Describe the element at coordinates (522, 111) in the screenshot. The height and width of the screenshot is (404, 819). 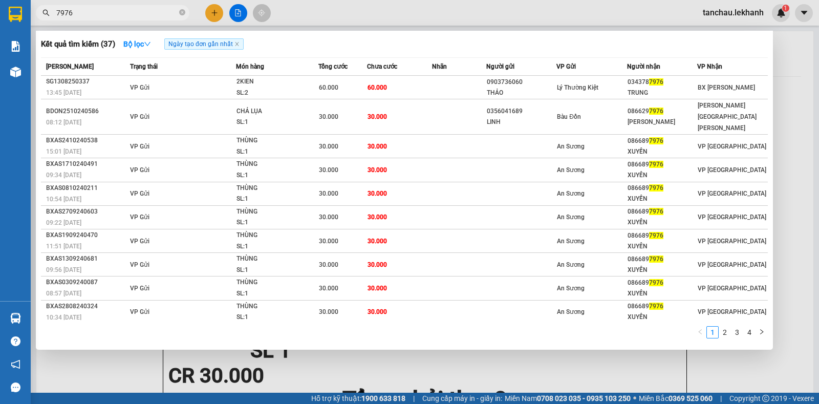
I see `div: 0356041689` at that location.